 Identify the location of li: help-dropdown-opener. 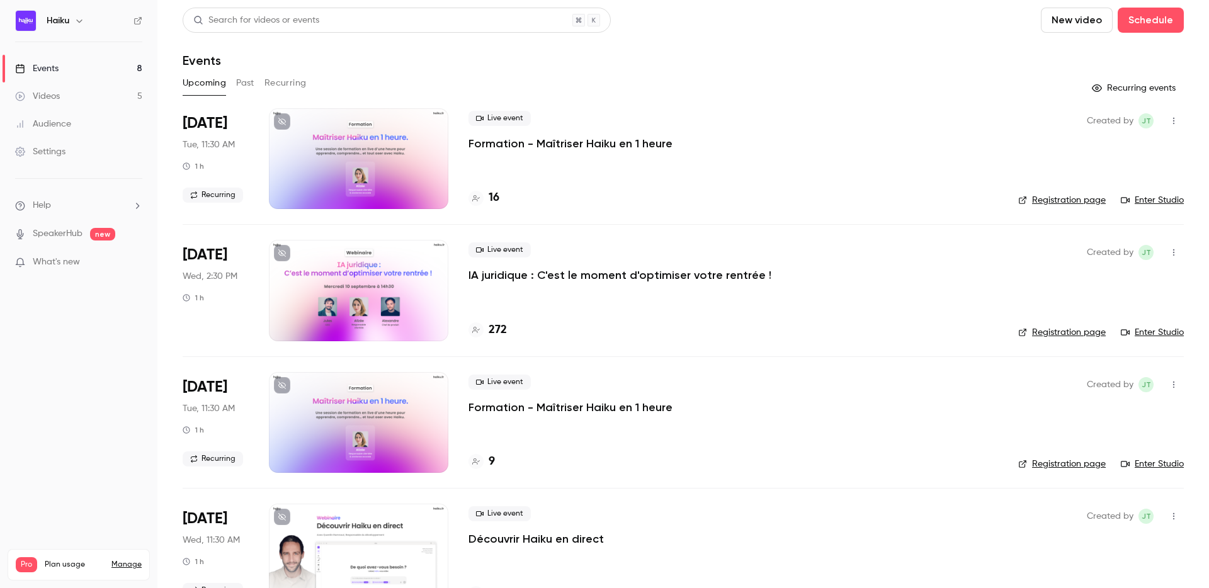
(79, 205).